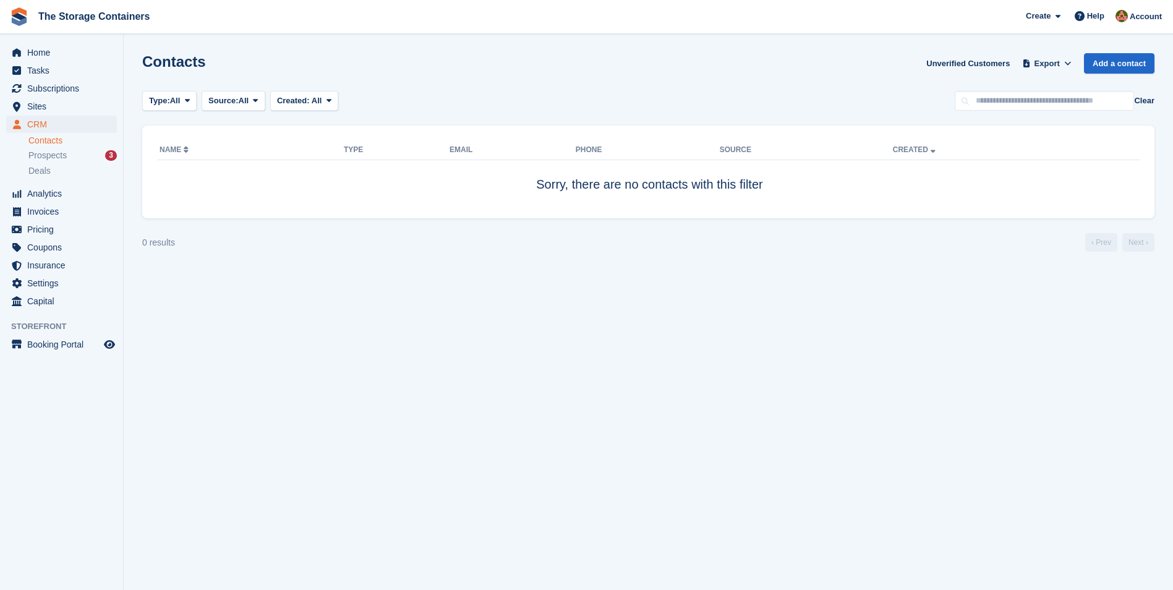 The height and width of the screenshot is (590, 1173). I want to click on span: Home, so click(64, 53).